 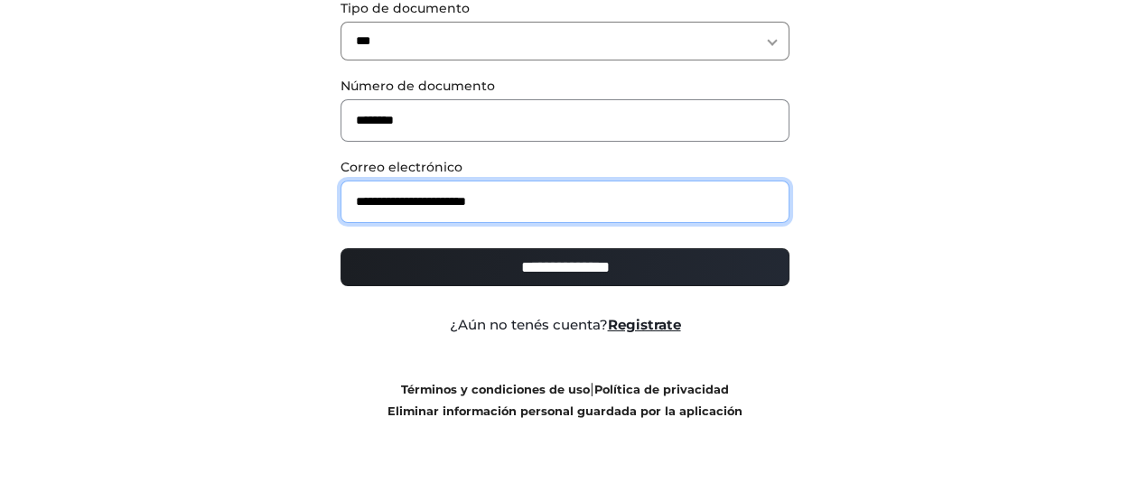 I want to click on a: Términos y condiciones de uso, so click(x=495, y=389).